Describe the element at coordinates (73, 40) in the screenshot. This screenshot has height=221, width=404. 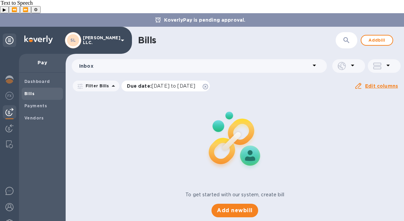
I see `b: SL` at that location.